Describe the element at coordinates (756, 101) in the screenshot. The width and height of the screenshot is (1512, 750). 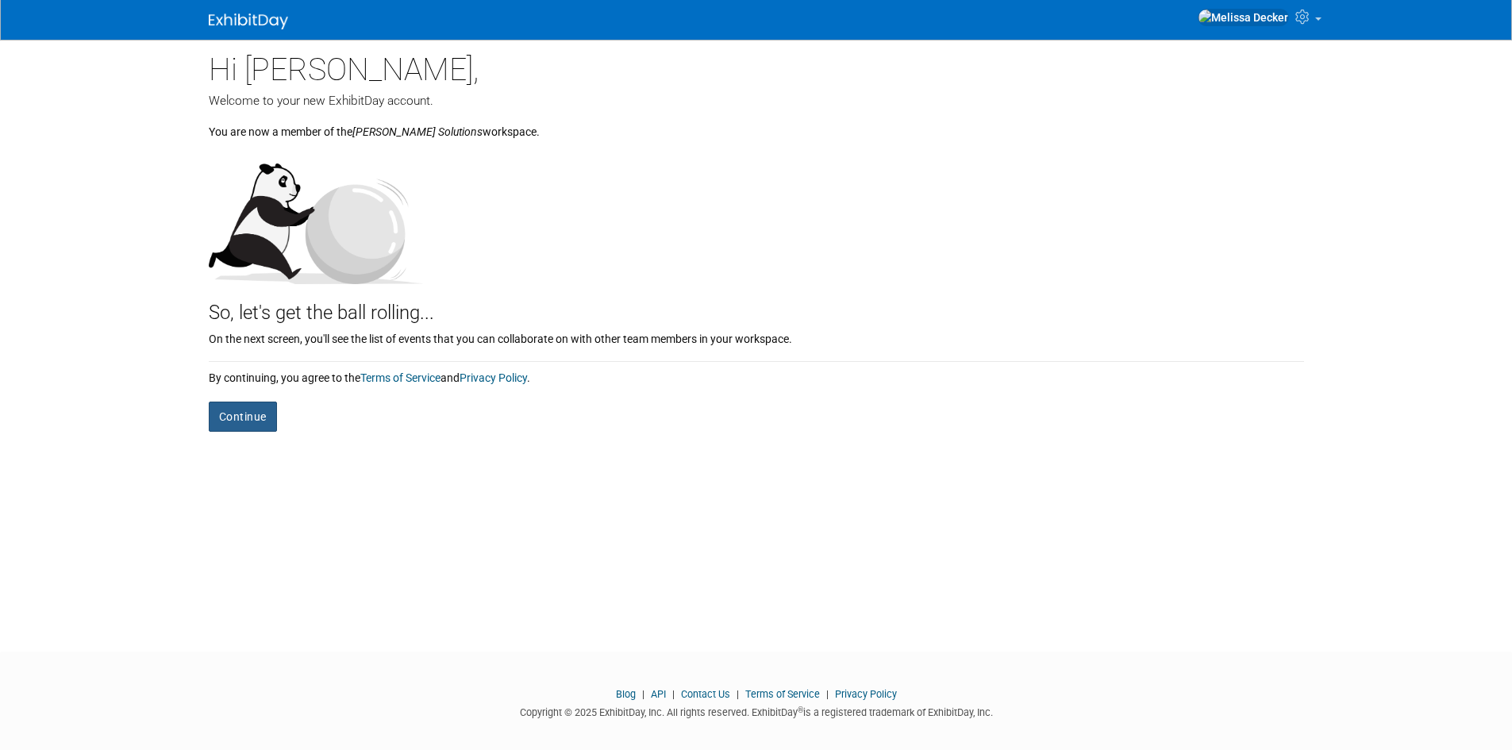
I see `div: Welcome to your new ExhibitDay account.` at that location.